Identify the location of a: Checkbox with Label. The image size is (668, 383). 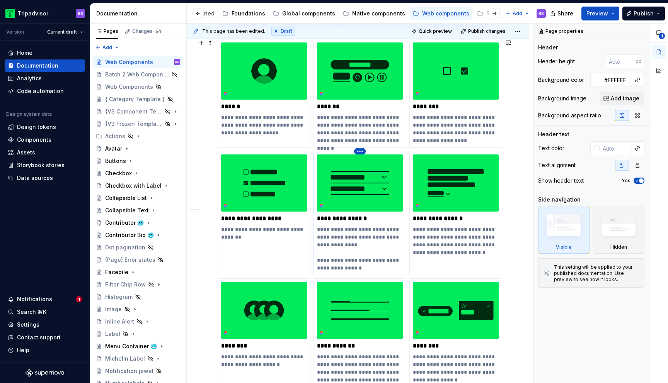
(138, 186).